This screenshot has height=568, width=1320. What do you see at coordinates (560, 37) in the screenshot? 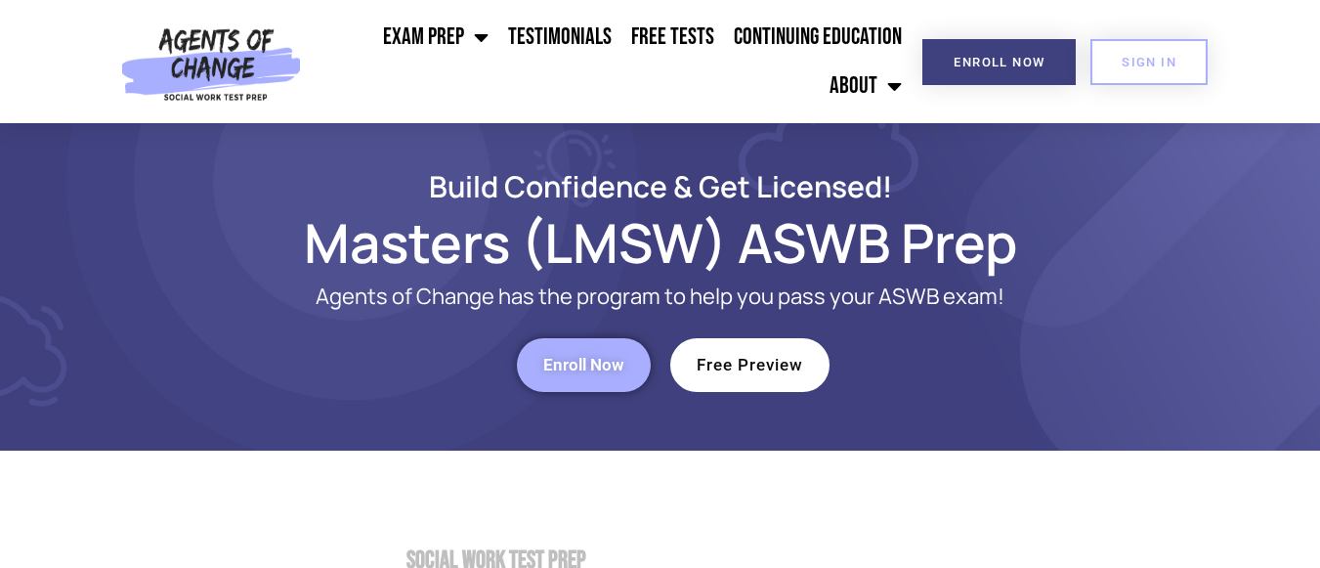
I see `a: Testimonials` at bounding box center [560, 37].